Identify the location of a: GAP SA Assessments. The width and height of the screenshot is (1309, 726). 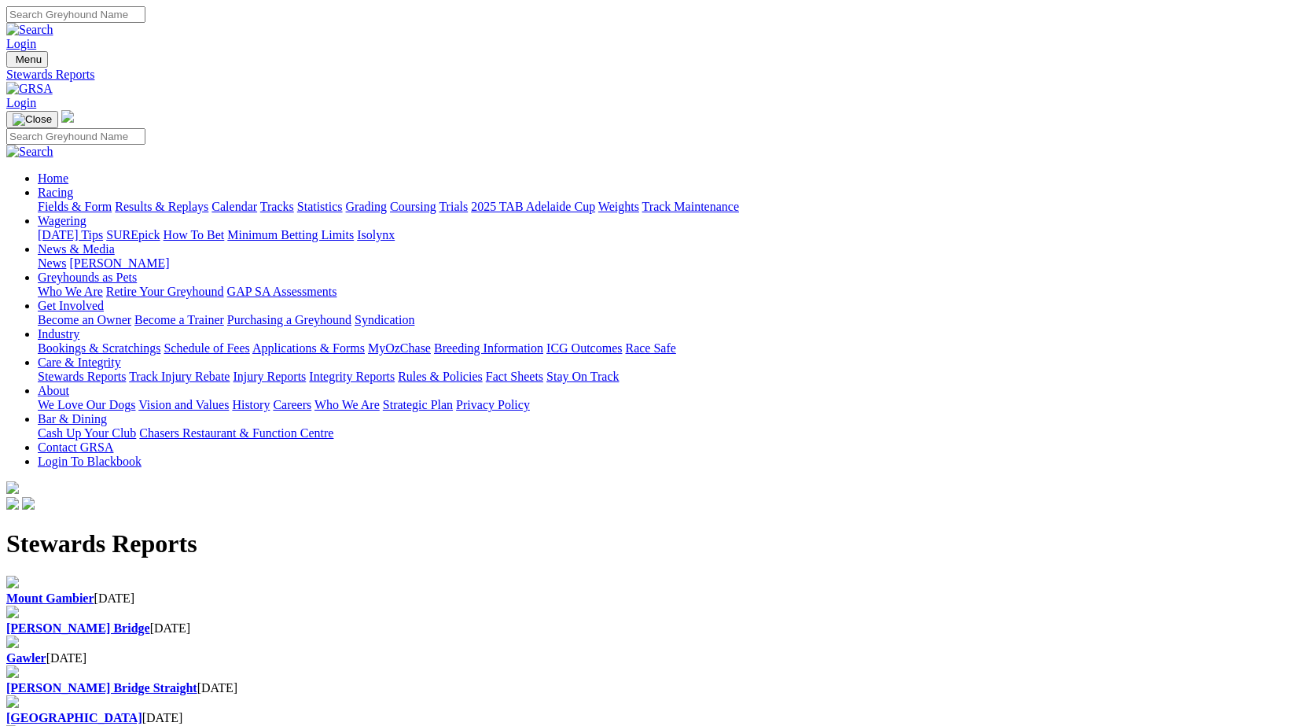
(282, 291).